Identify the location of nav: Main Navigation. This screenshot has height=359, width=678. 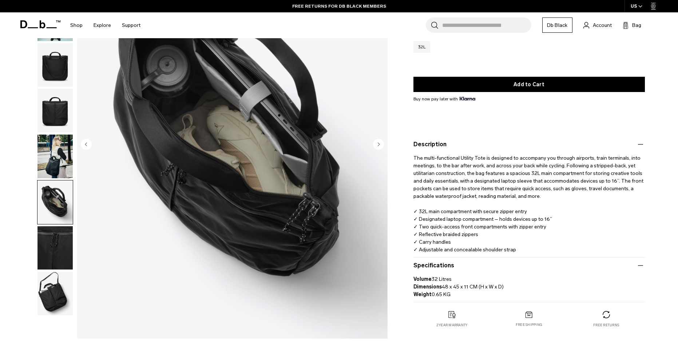
(105, 25).